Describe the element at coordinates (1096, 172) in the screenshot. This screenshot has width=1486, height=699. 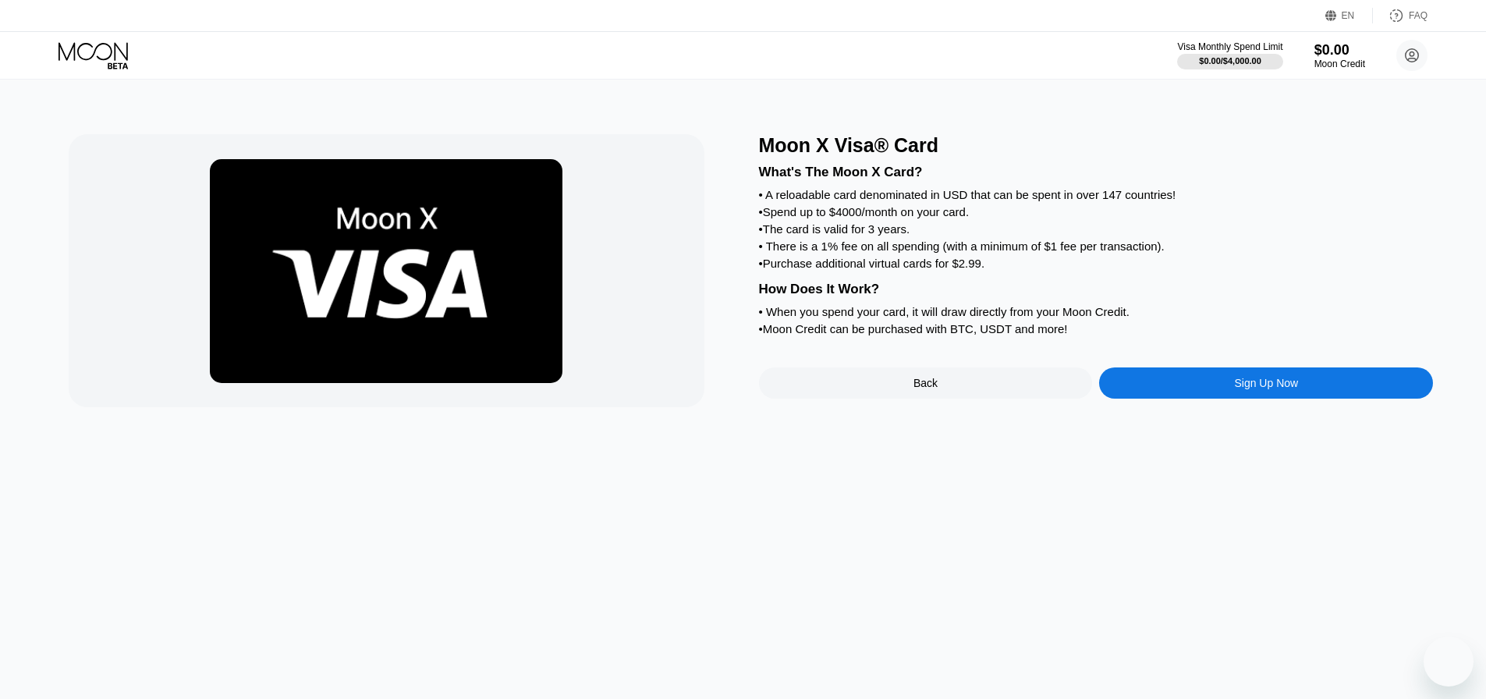
I see `div: What's The Moon X Card?` at that location.